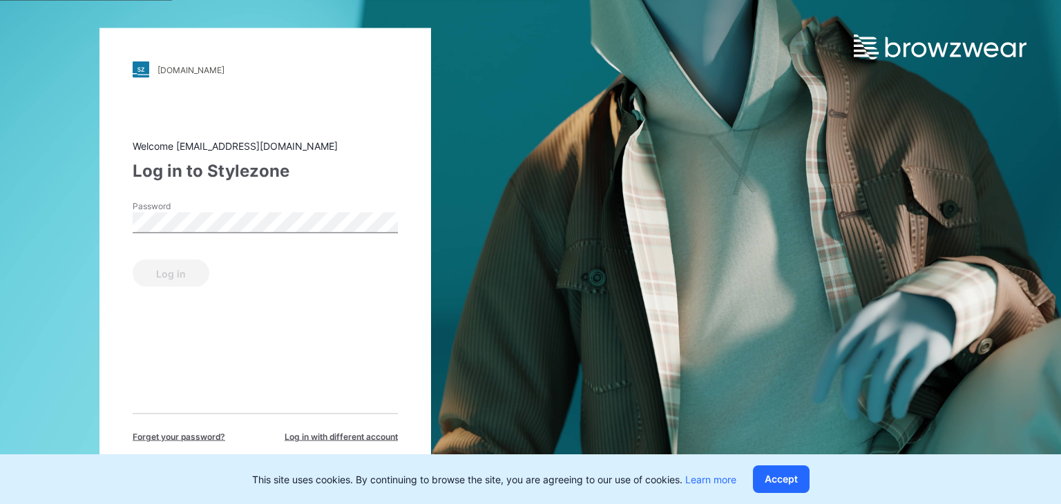 Image resolution: width=1061 pixels, height=504 pixels. Describe the element at coordinates (181, 207) in the screenshot. I see `label: Password` at that location.